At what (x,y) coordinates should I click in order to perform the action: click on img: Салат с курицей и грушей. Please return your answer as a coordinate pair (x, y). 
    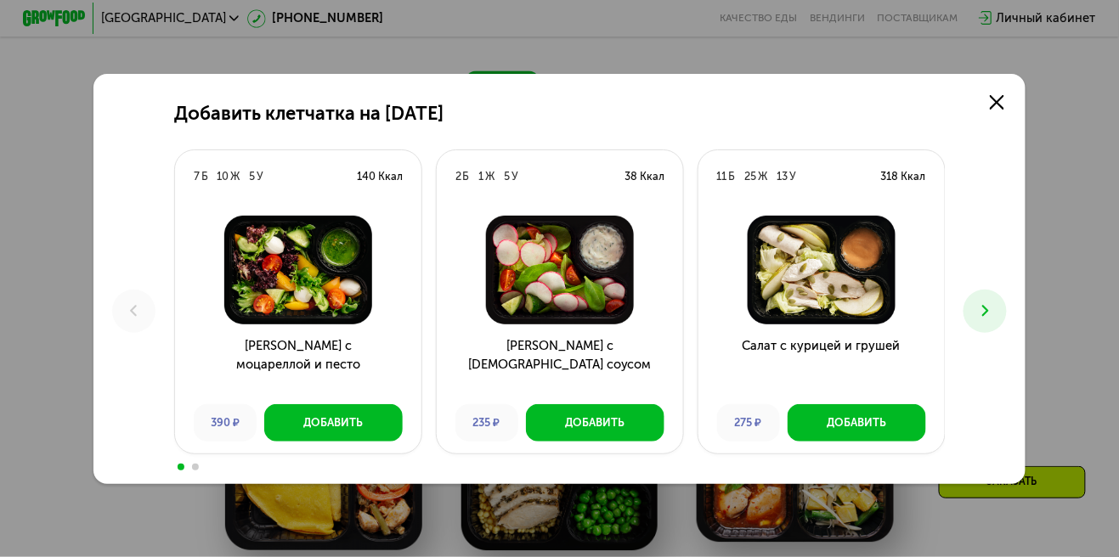
    Looking at the image, I should click on (821, 270).